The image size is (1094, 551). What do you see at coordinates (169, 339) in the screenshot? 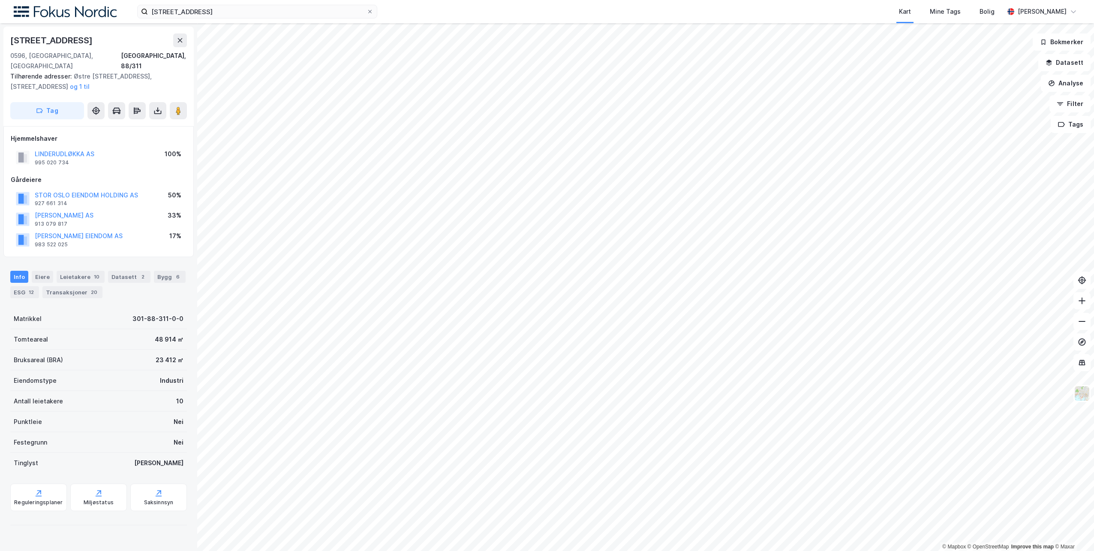
I see `div: 48 914 ㎡` at bounding box center [169, 339].